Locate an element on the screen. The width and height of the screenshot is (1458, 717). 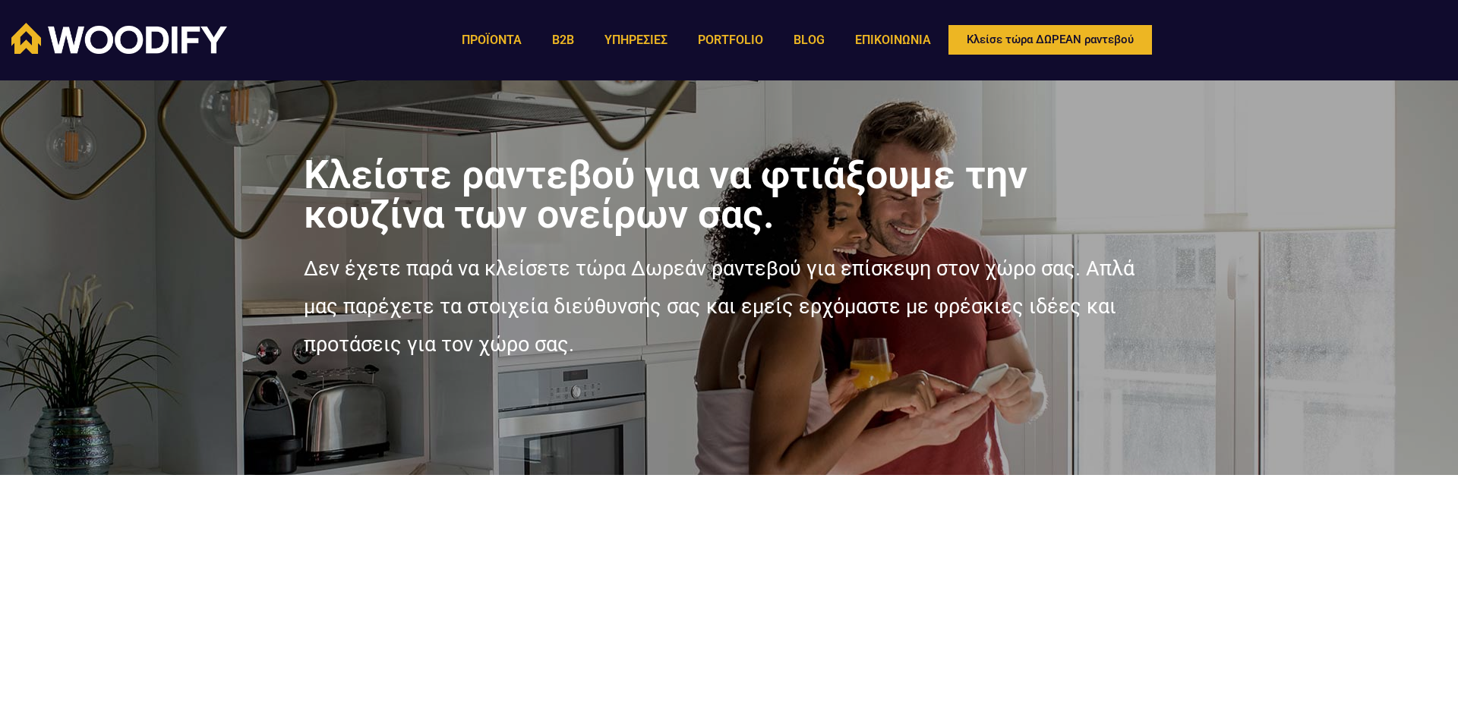
a: ΕΠΙΚΟΙΝΩΝΙΑ is located at coordinates (893, 40).